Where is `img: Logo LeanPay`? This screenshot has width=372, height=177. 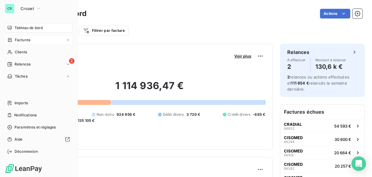
img: Logo LeanPay is located at coordinates (24, 168).